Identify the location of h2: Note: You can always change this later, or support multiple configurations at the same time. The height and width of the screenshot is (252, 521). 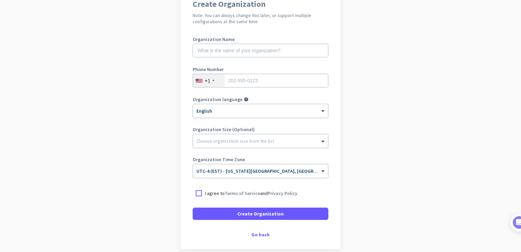
(260, 18).